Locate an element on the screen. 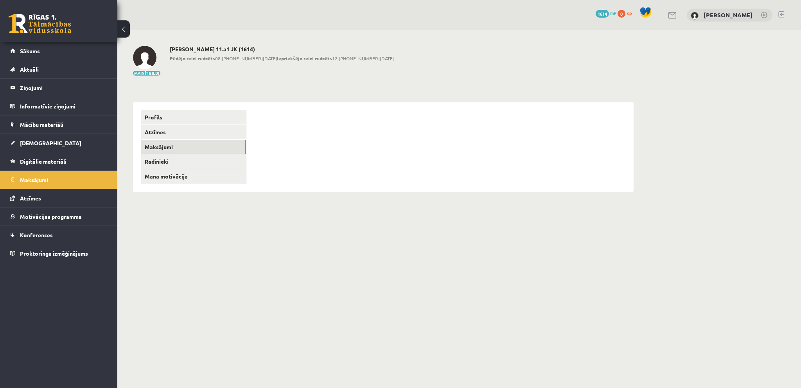 The height and width of the screenshot is (388, 801). a: 0 xp is located at coordinates (627, 13).